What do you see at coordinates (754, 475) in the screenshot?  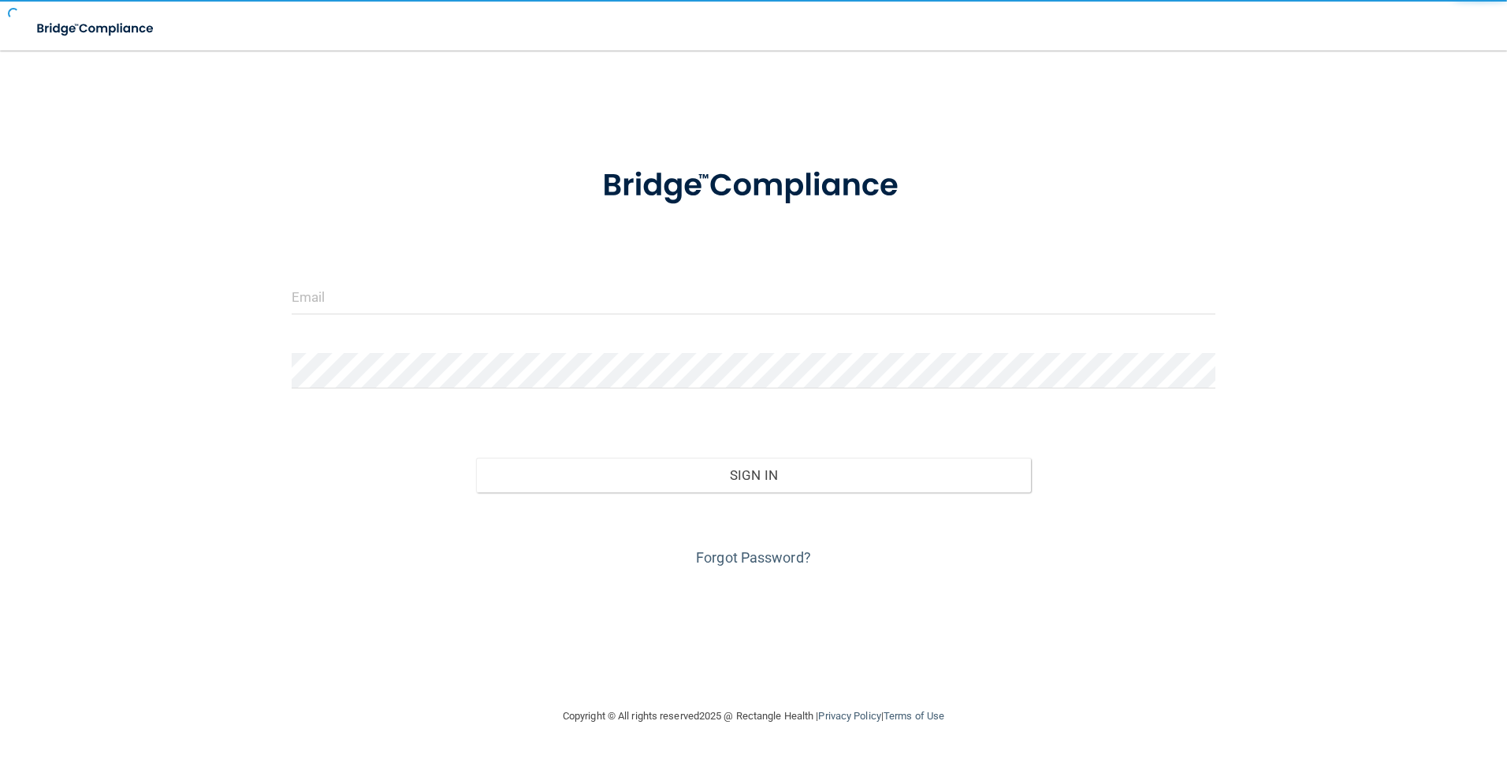 I see `button: Sign In` at bounding box center [754, 475].